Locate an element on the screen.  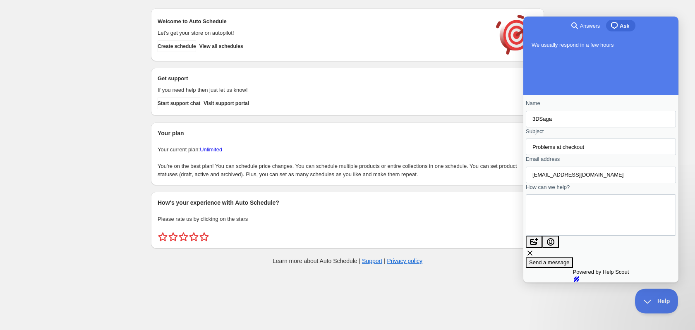
span: How can we help? is located at coordinates (24, 170).